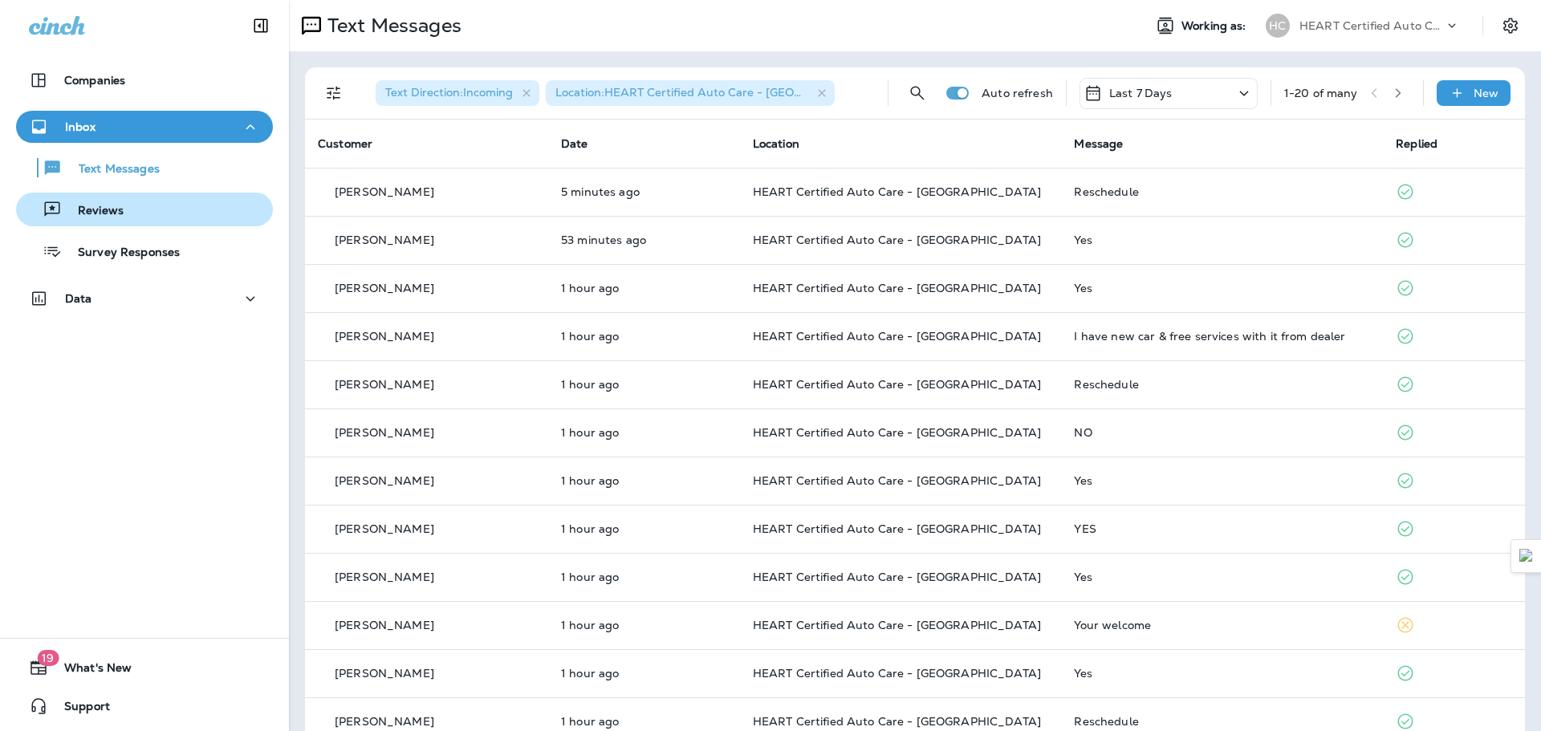  I want to click on p: Oct 6, 2025 09:30 AM, so click(644, 384).